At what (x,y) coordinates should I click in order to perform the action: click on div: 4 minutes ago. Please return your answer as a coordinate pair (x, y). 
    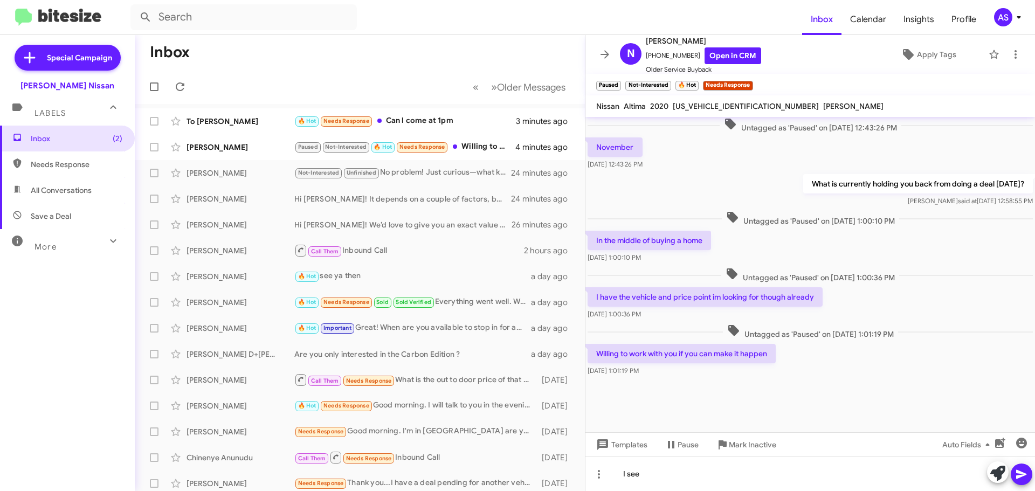
    Looking at the image, I should click on (546, 147).